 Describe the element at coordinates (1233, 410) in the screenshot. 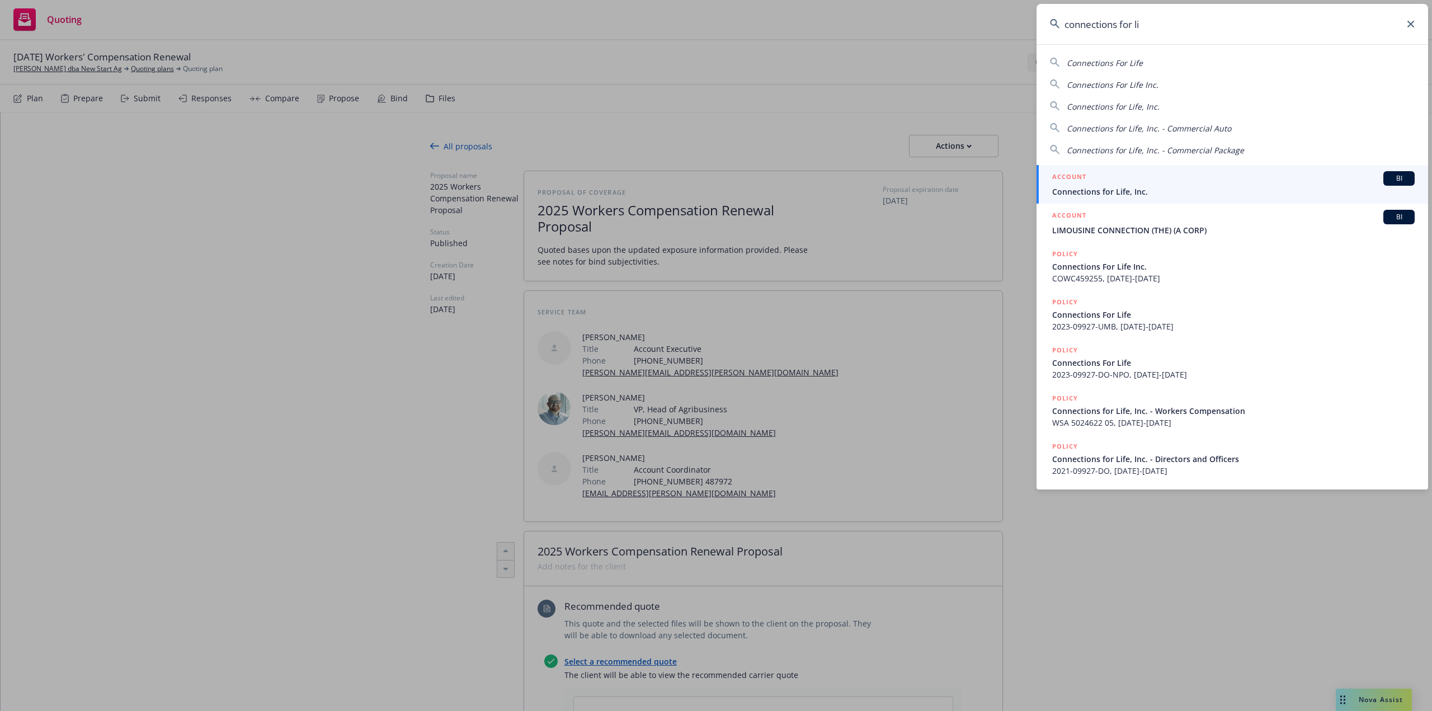

I see `span: Connections for Life, Inc. - Workers Compensation` at that location.